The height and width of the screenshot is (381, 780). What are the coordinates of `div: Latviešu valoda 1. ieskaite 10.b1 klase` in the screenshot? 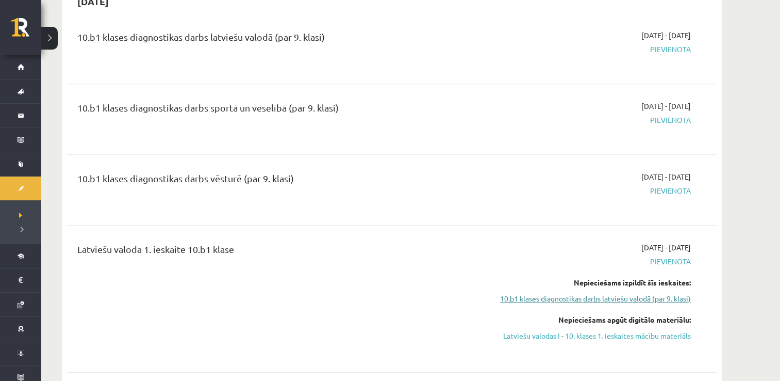 It's located at (279, 251).